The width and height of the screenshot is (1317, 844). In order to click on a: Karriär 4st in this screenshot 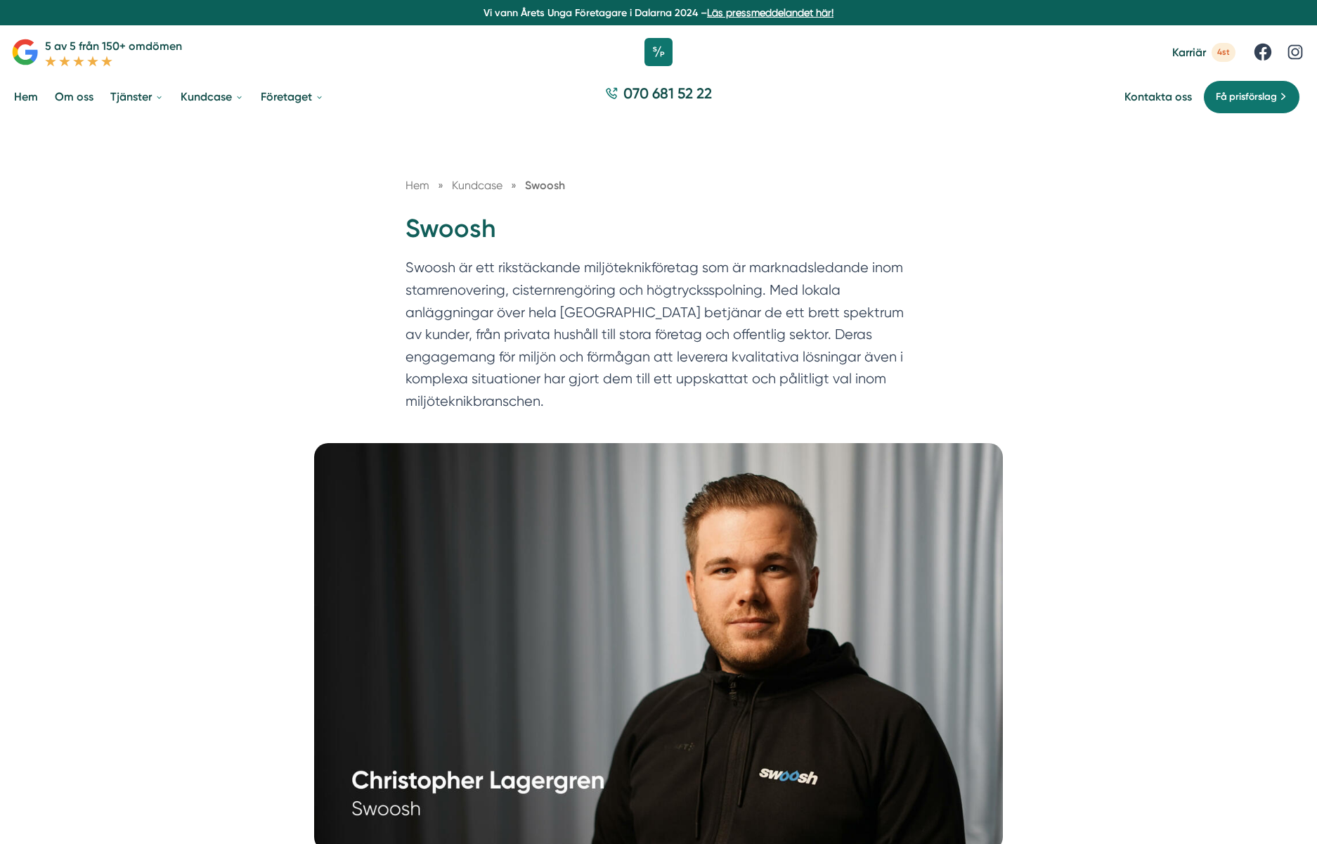, I will do `click(1204, 52)`.